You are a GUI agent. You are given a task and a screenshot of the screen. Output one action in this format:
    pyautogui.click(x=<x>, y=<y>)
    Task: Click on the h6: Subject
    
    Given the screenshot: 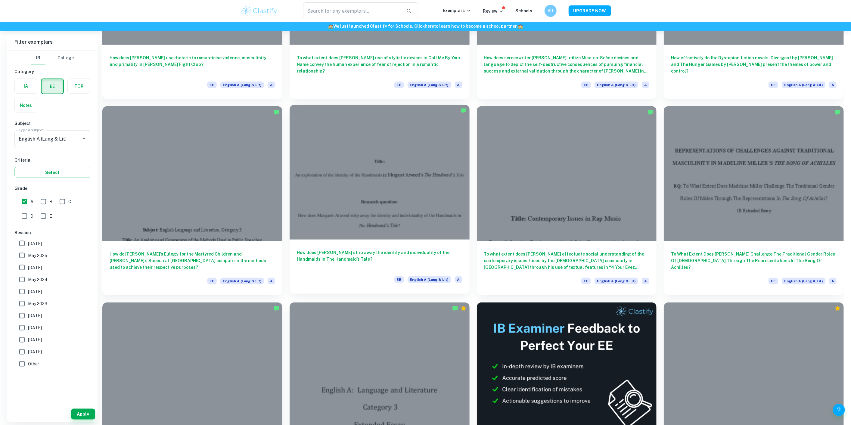 What is the action you would take?
    pyautogui.click(x=52, y=123)
    